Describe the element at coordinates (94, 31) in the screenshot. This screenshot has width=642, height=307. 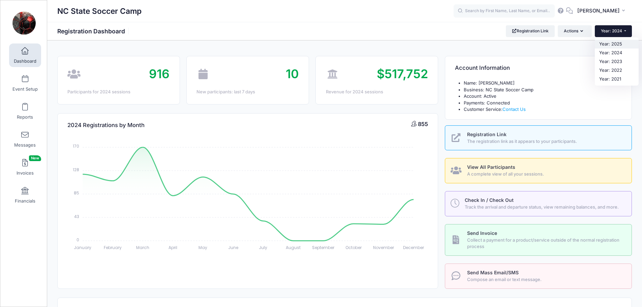
I see `h1: Registration Dashboard` at that location.